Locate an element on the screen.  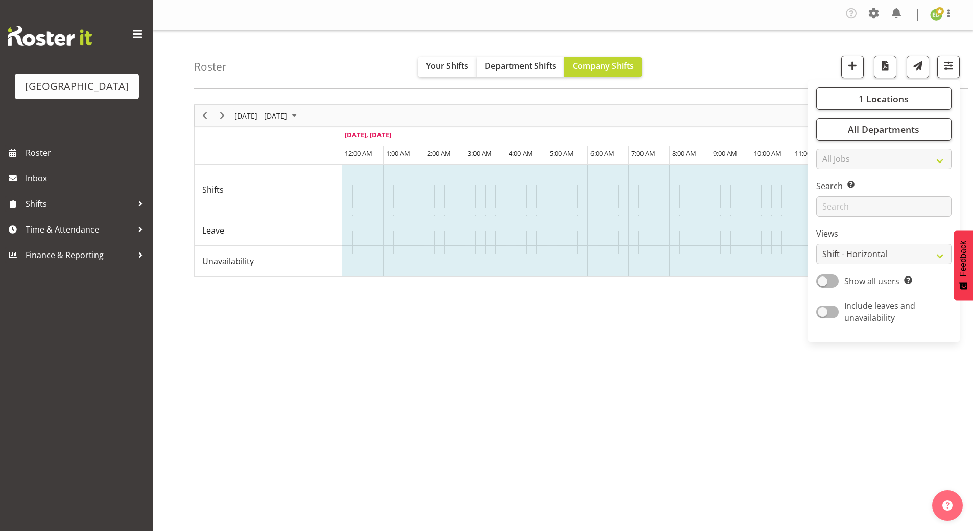
span: Show all users is located at coordinates (872, 281).